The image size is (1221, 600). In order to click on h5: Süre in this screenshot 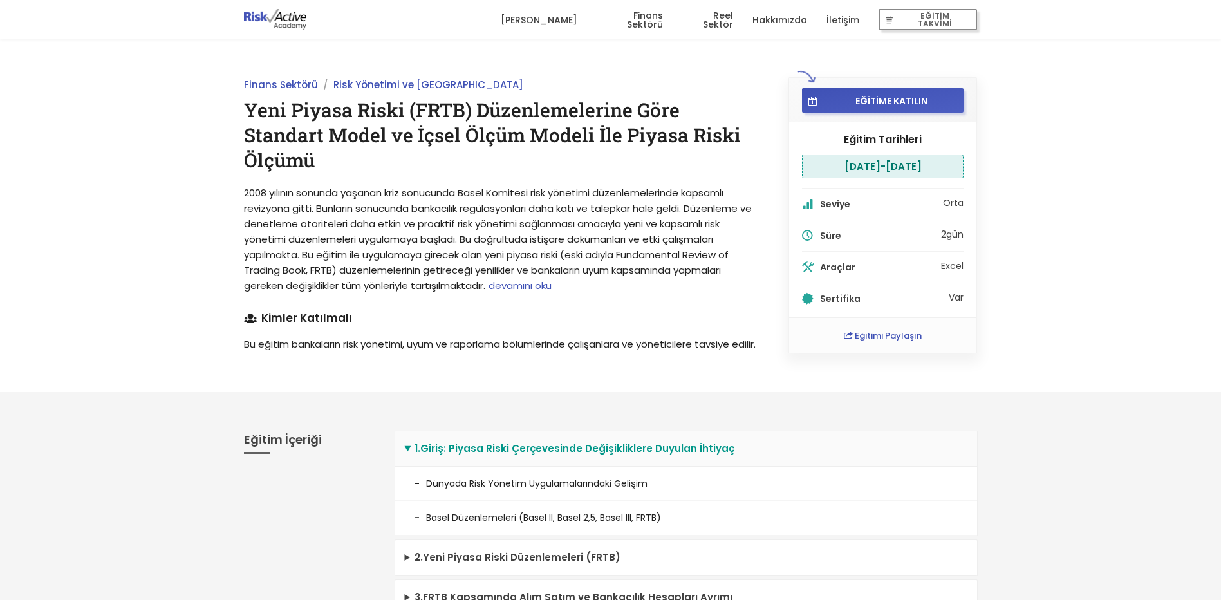, I will do `click(879, 236)`.